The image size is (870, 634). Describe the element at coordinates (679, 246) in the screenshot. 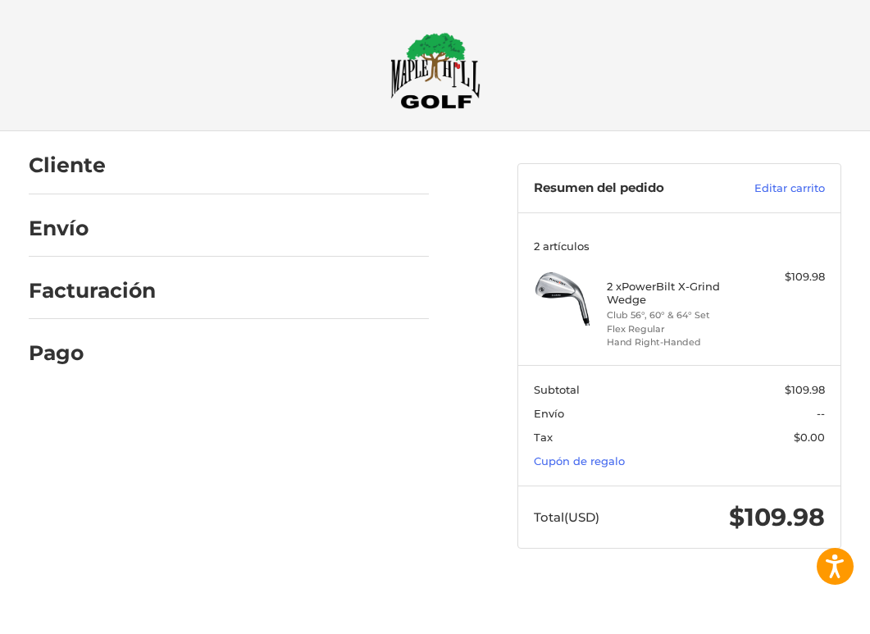

I see `h3: 2 artículos` at that location.